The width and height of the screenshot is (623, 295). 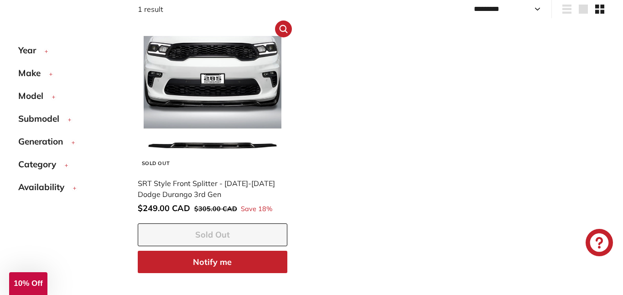 I want to click on button: Category, so click(x=71, y=167).